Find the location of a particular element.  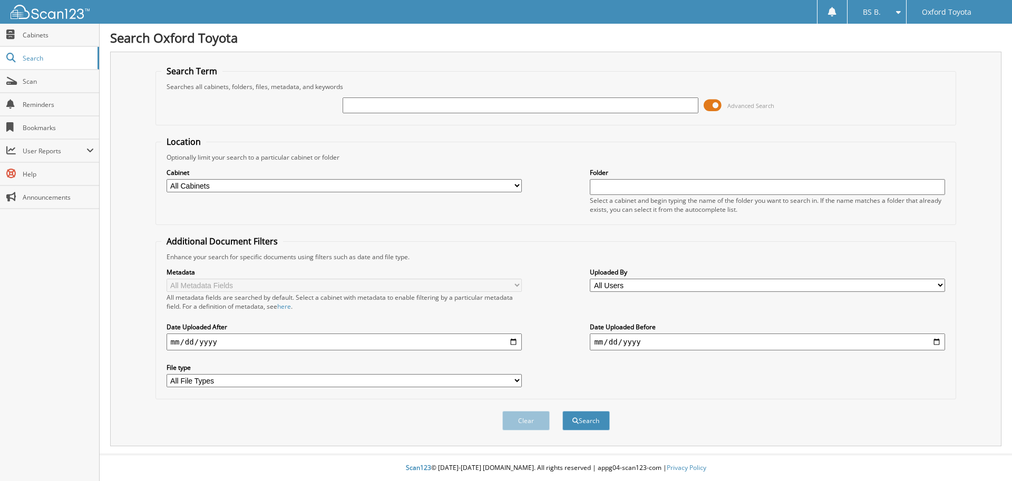

span: Scan123 is located at coordinates (418, 467).